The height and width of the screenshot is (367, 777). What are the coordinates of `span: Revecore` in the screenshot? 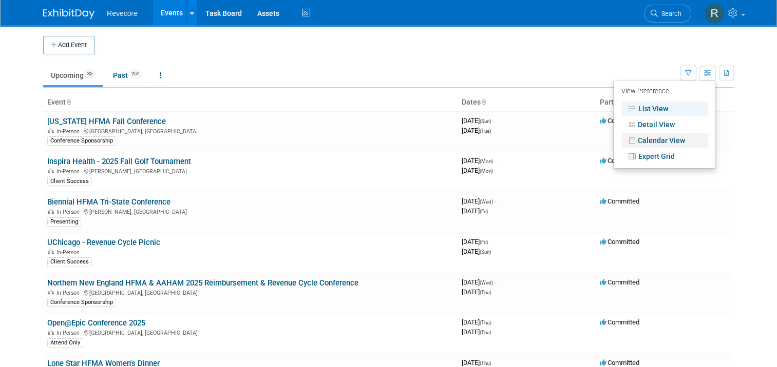 It's located at (122, 13).